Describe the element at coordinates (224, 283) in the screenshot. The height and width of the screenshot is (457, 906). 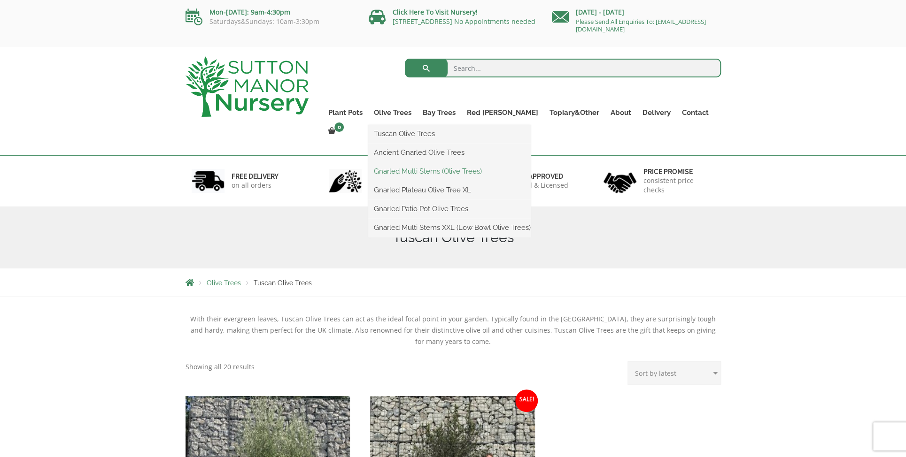
I see `span: Olive Trees` at that location.